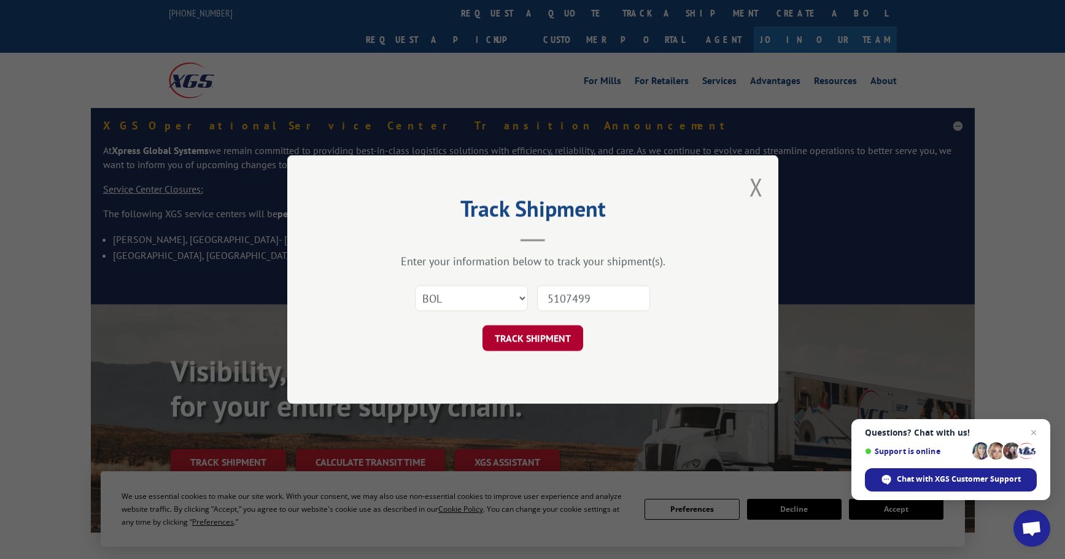 The width and height of the screenshot is (1065, 559). What do you see at coordinates (533, 212) in the screenshot?
I see `h2: Track Shipment` at bounding box center [533, 212].